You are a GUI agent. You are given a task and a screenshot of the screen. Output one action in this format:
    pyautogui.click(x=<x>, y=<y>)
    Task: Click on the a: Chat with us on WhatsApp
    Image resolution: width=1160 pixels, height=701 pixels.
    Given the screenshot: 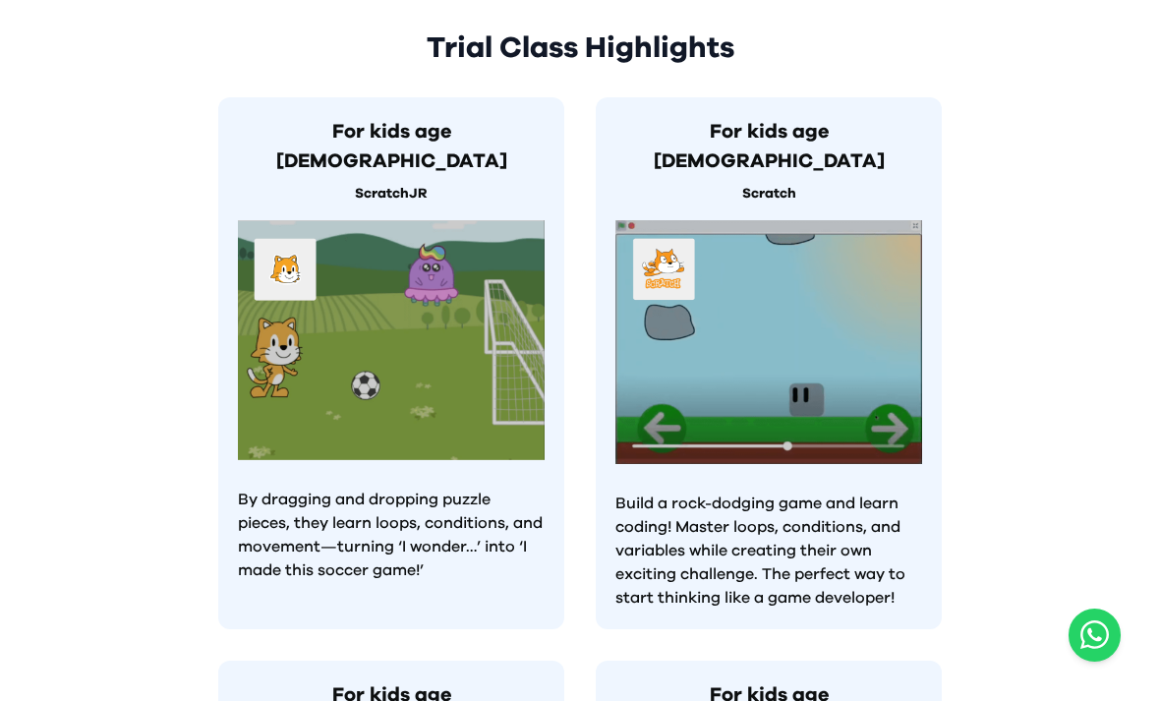 What is the action you would take?
    pyautogui.click(x=1094, y=635)
    